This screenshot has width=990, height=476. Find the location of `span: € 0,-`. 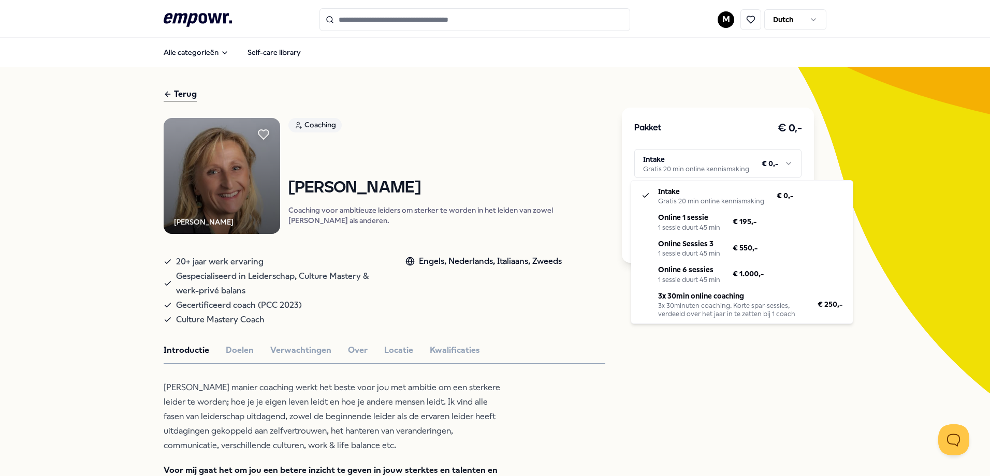

span: € 0,- is located at coordinates (785, 196).